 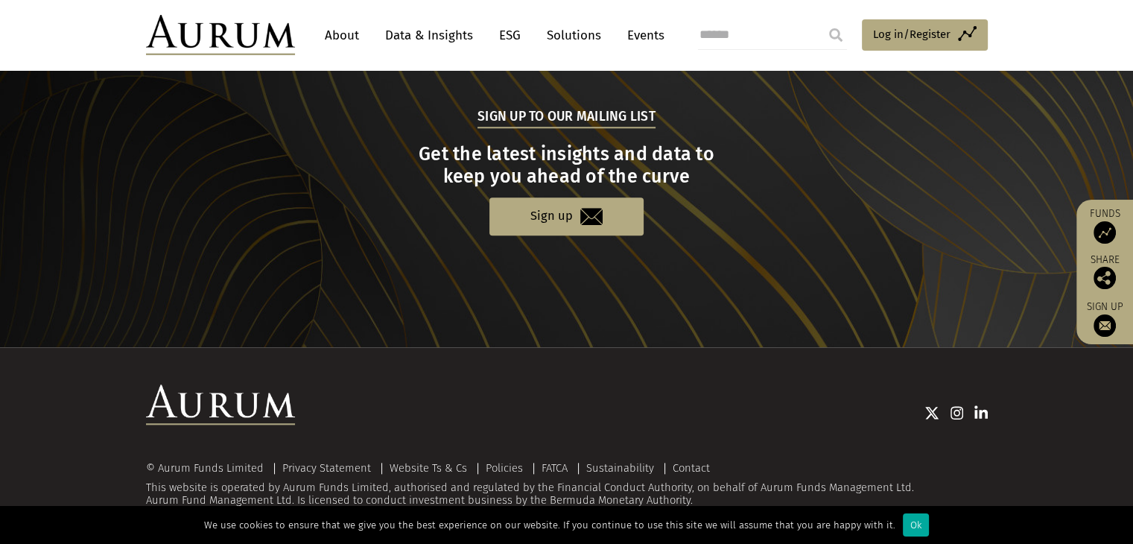 I want to click on a: Policies, so click(x=504, y=468).